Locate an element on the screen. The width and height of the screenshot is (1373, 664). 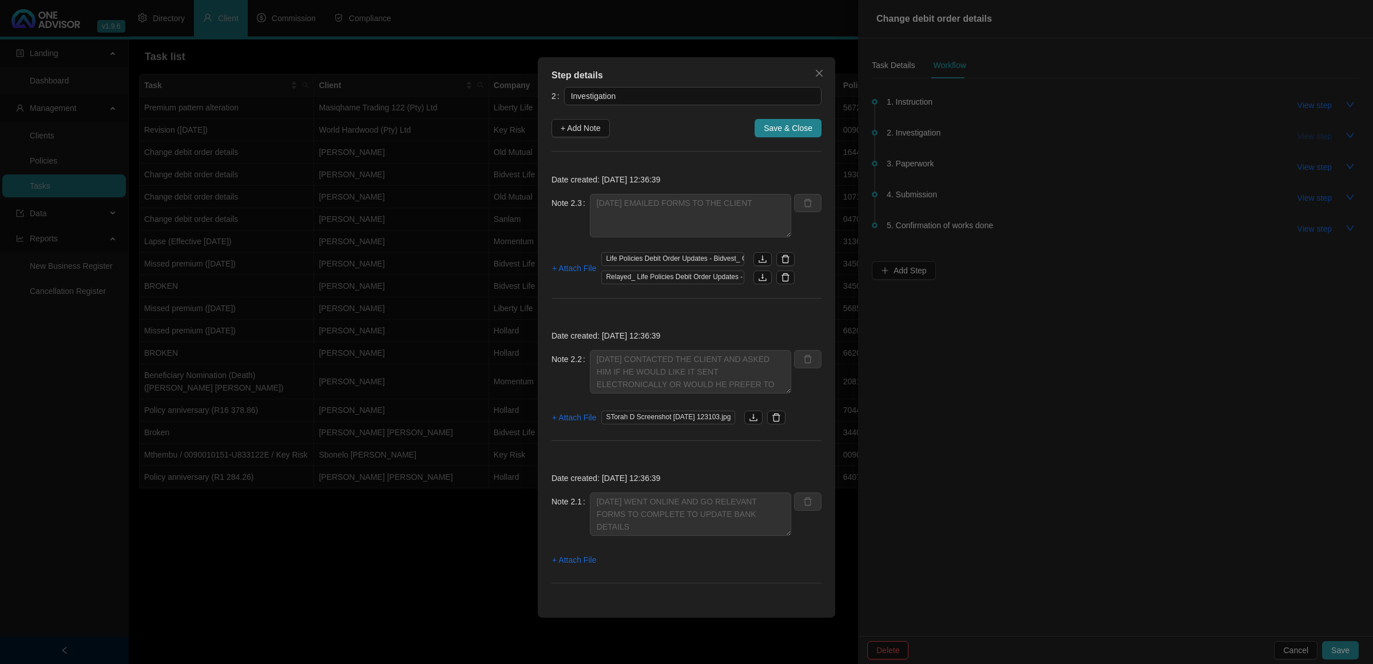
span: Relayed_ Life Policies Debit Order Updates - Bidvest_ Old Mutual and Sanlam.msg is located at coordinates (673, 277).